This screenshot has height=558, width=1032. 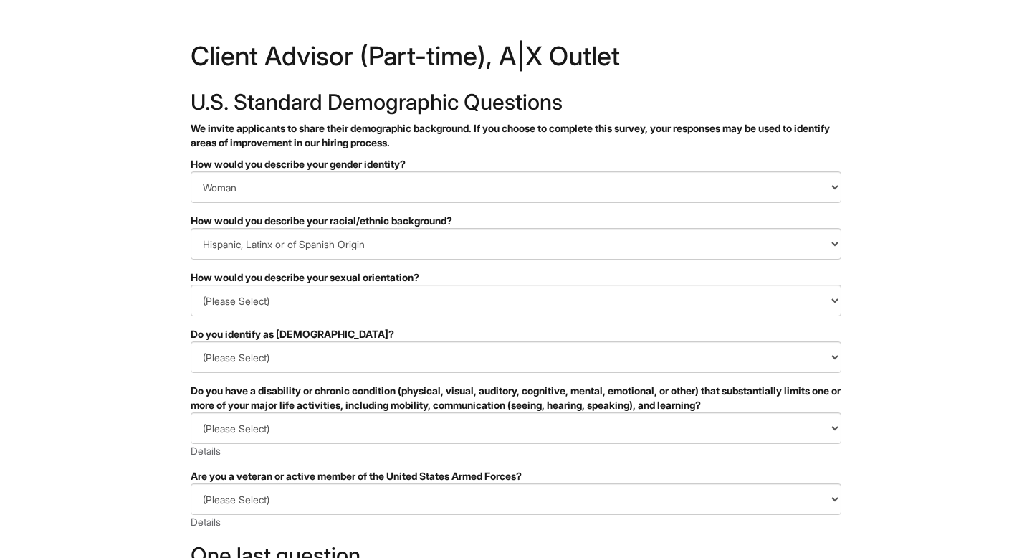 I want to click on p: We invite applicants to share their demographic background. If you choose to complete this survey..., so click(x=516, y=135).